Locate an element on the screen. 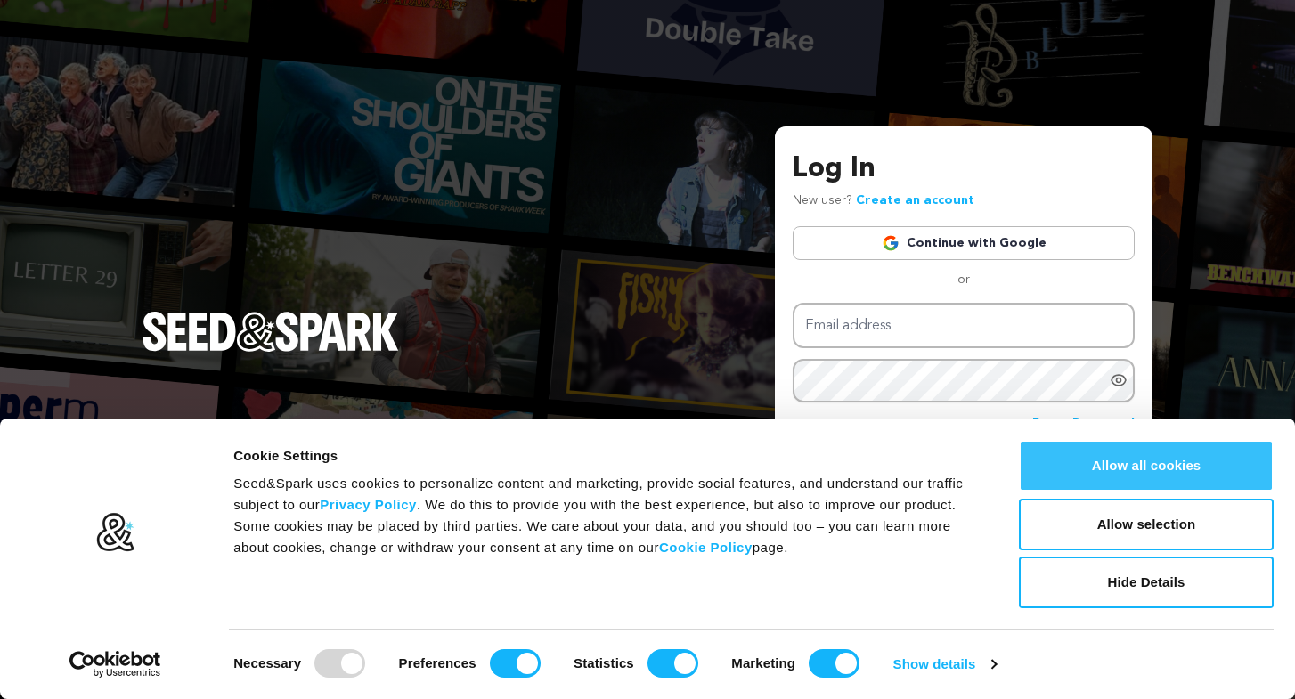 The height and width of the screenshot is (699, 1295). h3: Log In is located at coordinates (964, 169).